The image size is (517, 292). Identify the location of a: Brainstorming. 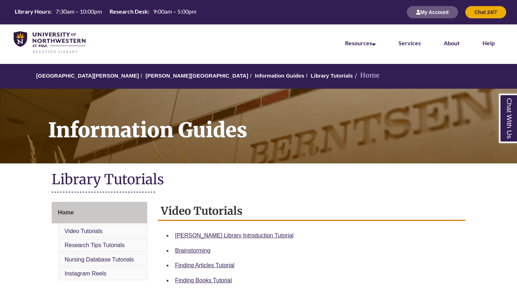
(193, 250).